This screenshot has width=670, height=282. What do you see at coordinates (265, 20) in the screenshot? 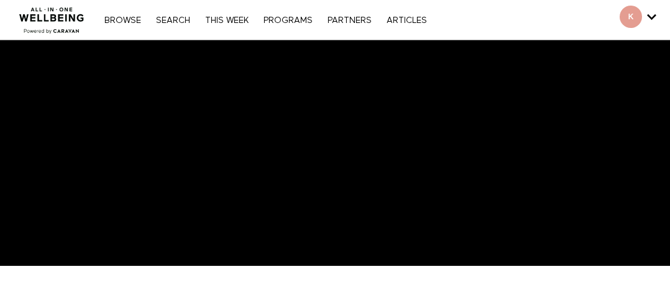
I see `nav: Primary` at bounding box center [265, 20].